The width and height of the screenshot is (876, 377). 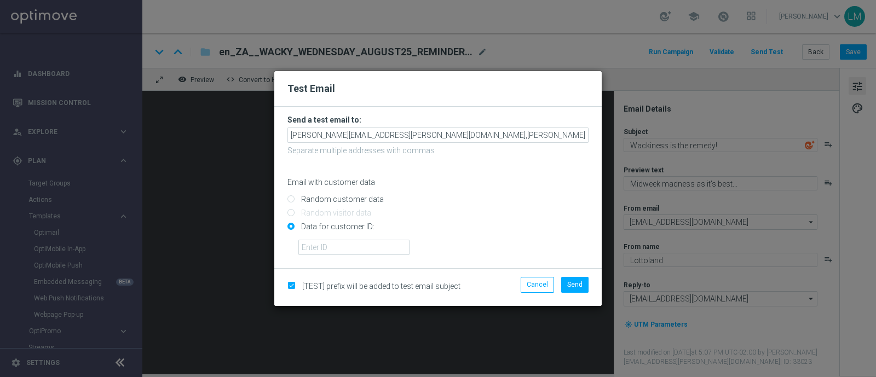 What do you see at coordinates (438, 182) in the screenshot?
I see `p: Email with customer data` at bounding box center [438, 182].